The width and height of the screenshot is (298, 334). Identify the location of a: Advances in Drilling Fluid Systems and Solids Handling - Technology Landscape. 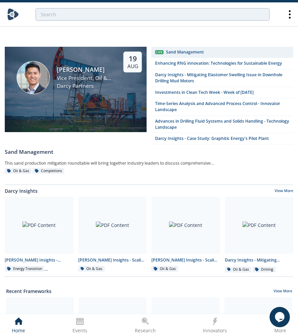
(222, 125).